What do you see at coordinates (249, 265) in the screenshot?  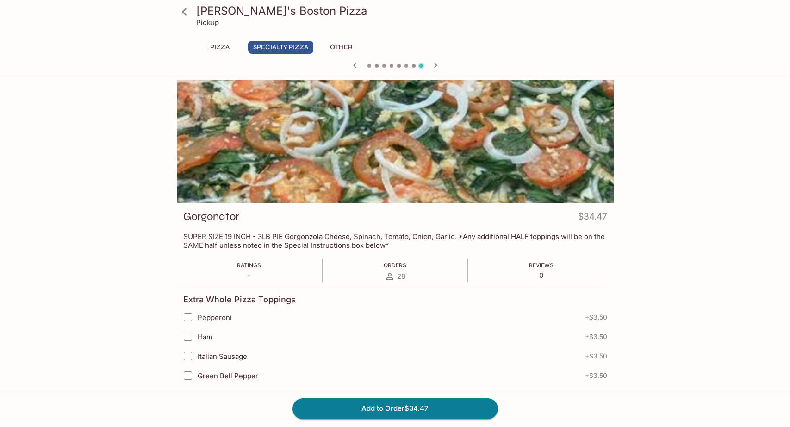 I see `span: Ratings` at bounding box center [249, 265].